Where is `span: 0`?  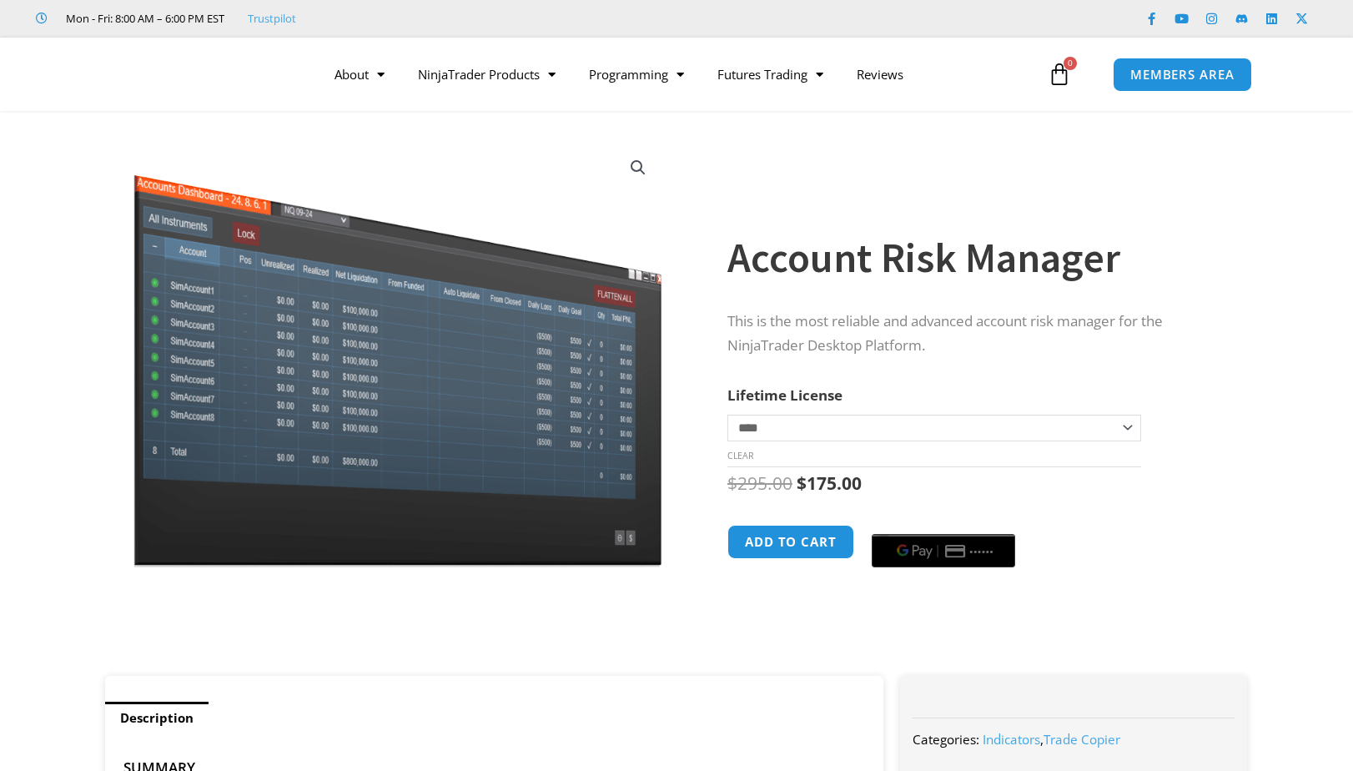 span: 0 is located at coordinates (1070, 63).